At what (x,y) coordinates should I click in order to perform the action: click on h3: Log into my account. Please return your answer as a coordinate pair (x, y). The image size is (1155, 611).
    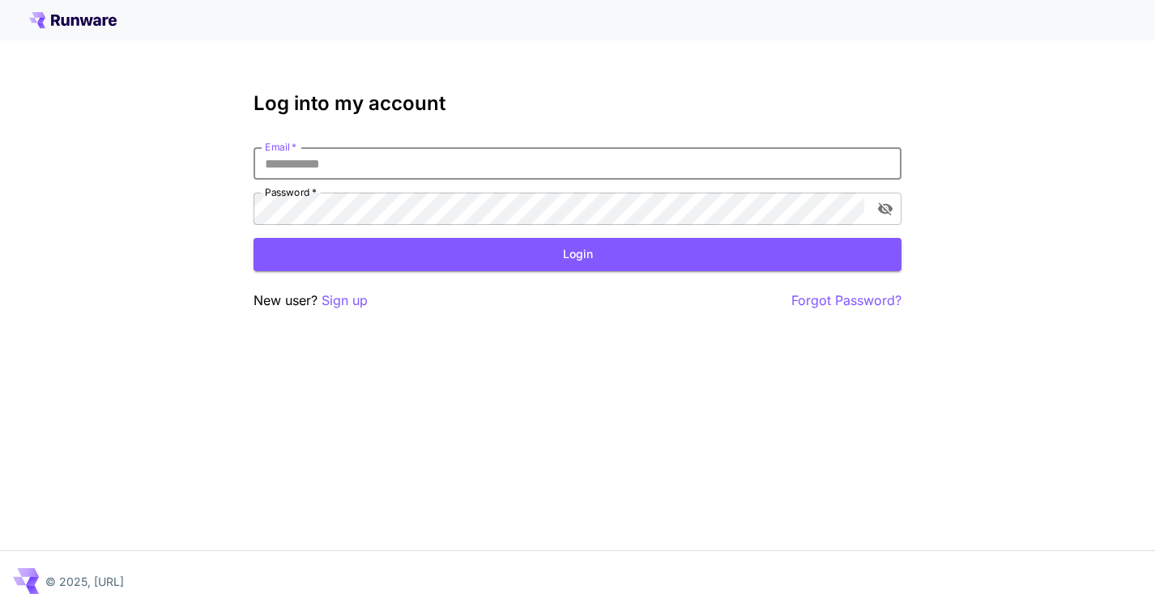
    Looking at the image, I should click on (577, 104).